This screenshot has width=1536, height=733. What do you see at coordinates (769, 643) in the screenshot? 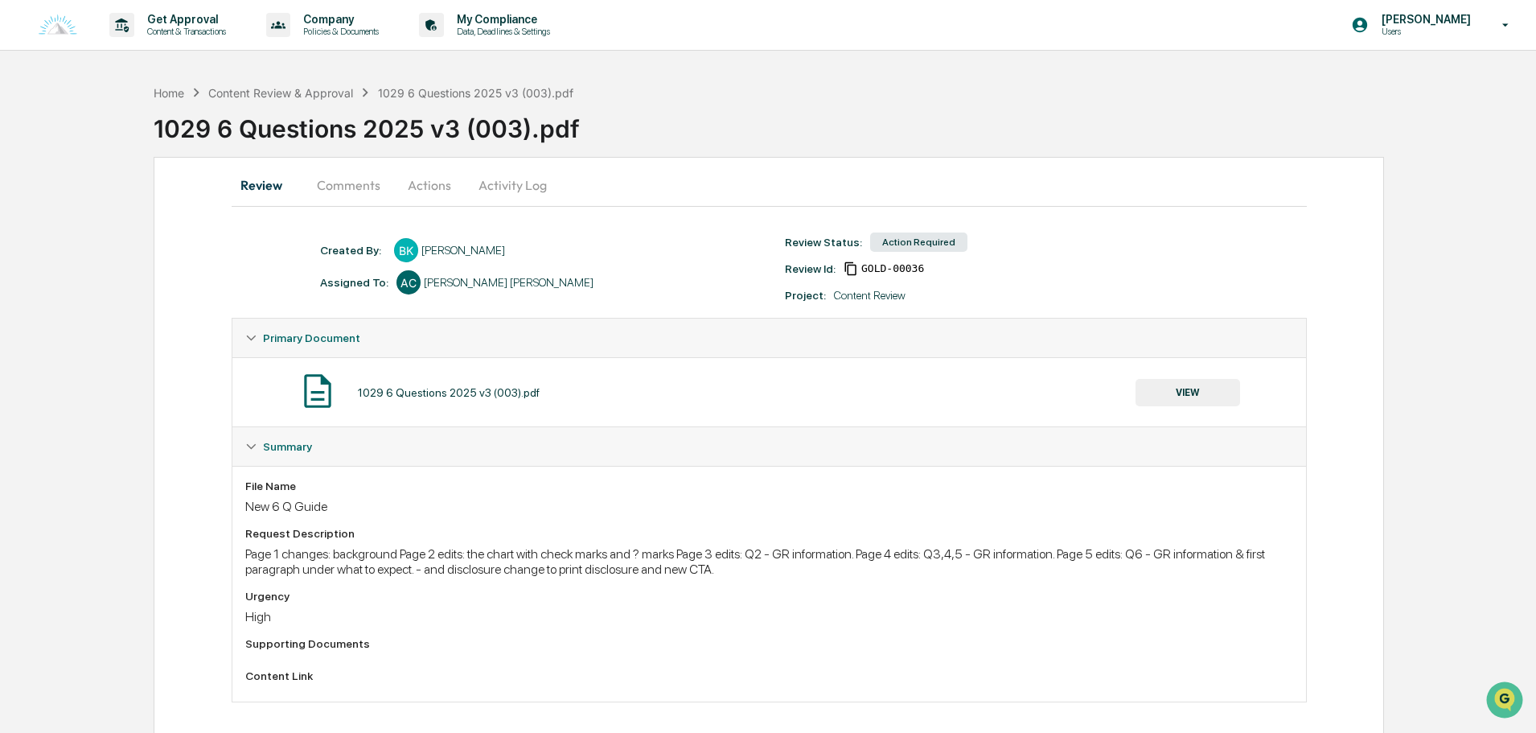
I see `div: Supporting Documents` at bounding box center [769, 643].